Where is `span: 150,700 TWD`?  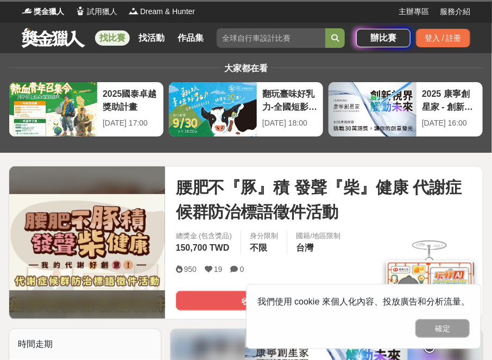
span: 150,700 TWD is located at coordinates (203, 247).